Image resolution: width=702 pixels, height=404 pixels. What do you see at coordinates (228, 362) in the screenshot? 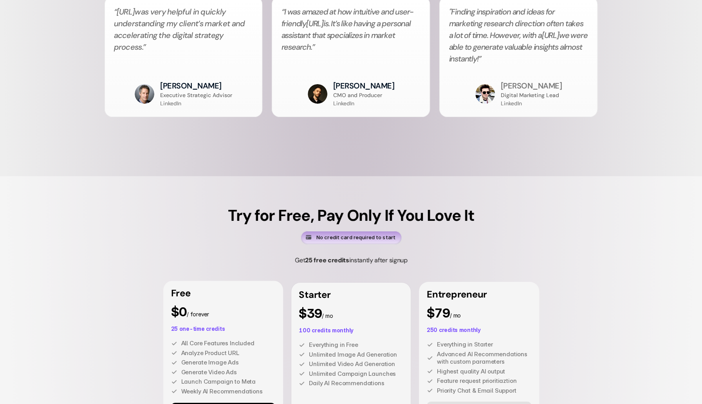
I see `p: Generate Image Ads` at bounding box center [228, 362].